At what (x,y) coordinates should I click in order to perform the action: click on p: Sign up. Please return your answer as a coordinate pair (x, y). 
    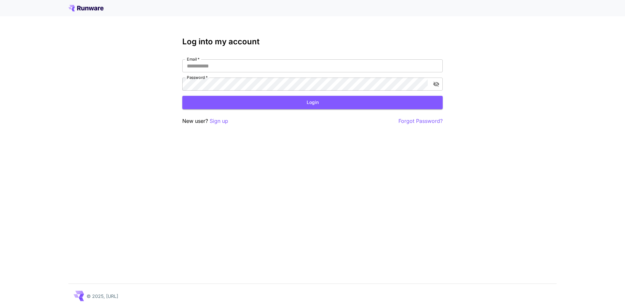
    Looking at the image, I should click on (219, 121).